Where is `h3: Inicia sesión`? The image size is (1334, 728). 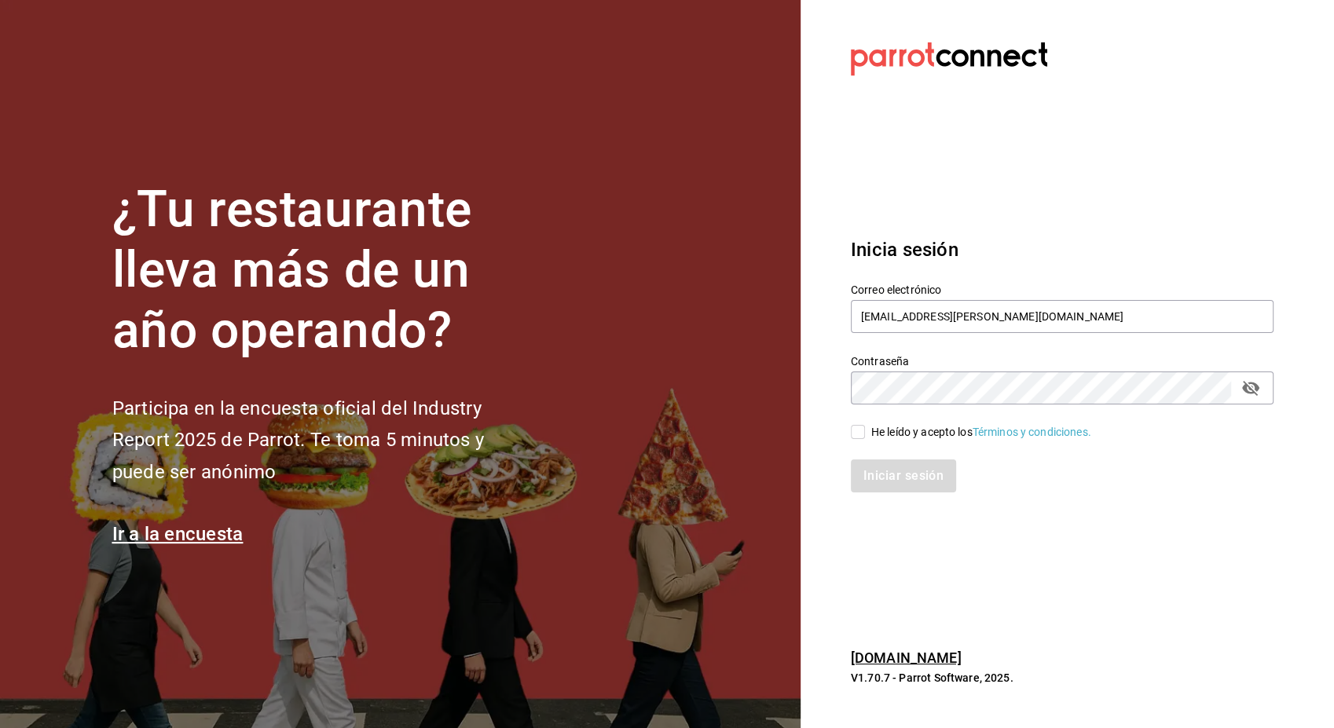
h3: Inicia sesión is located at coordinates (1062, 250).